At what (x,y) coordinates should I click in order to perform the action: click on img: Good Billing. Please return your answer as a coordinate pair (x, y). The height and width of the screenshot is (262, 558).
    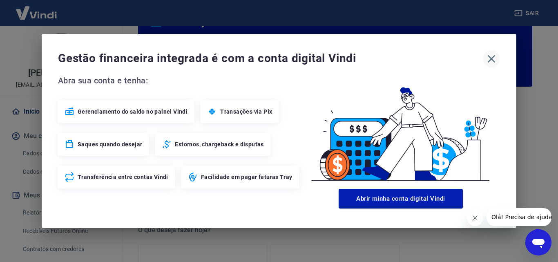
    Looking at the image, I should click on (400, 129).